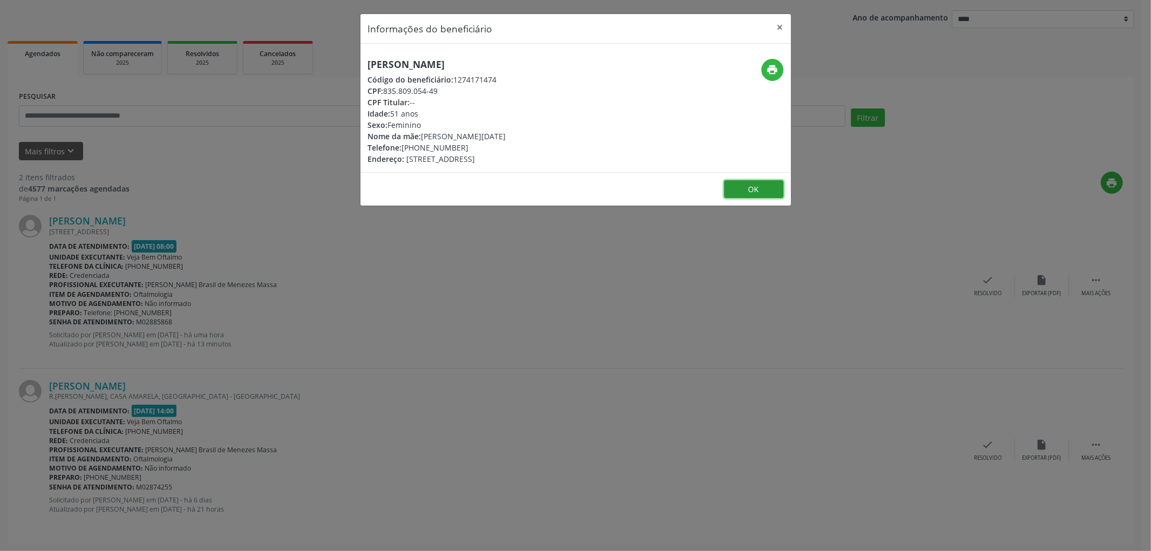 The height and width of the screenshot is (551, 1151). Describe the element at coordinates (430, 29) in the screenshot. I see `h5: Informações do beneficiário` at that location.